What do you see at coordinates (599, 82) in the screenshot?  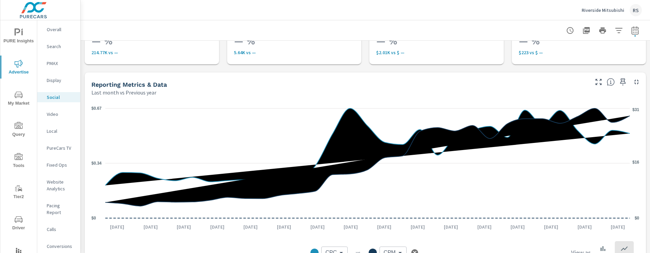 I see `button: Make Fullscreen` at bounding box center [599, 82].